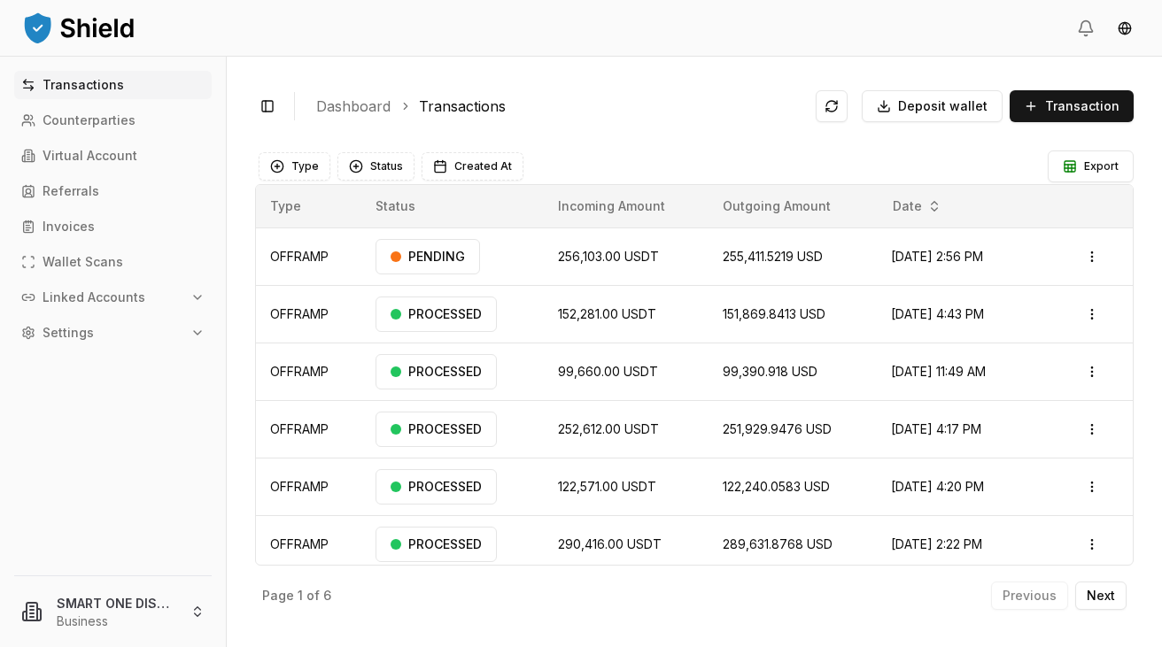  Describe the element at coordinates (79, 27) in the screenshot. I see `img: ShieldPay Logo` at that location.